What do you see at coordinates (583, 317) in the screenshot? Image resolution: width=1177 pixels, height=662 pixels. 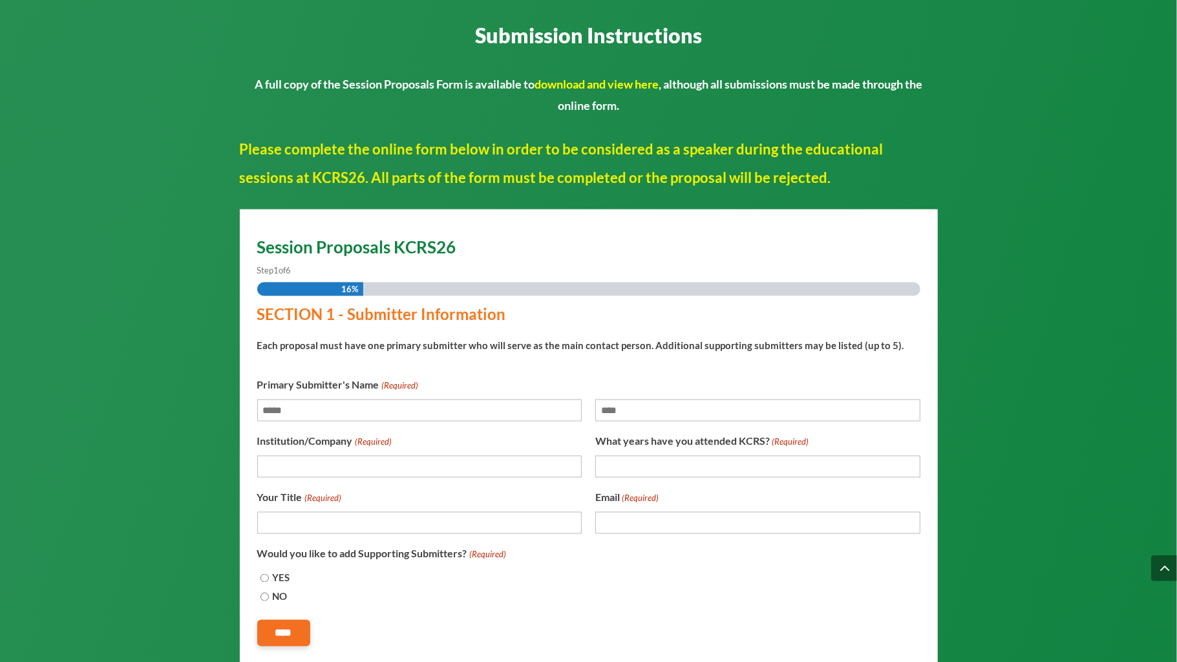 I see `h3: SECTION 1 - Submitter Information` at bounding box center [583, 317].